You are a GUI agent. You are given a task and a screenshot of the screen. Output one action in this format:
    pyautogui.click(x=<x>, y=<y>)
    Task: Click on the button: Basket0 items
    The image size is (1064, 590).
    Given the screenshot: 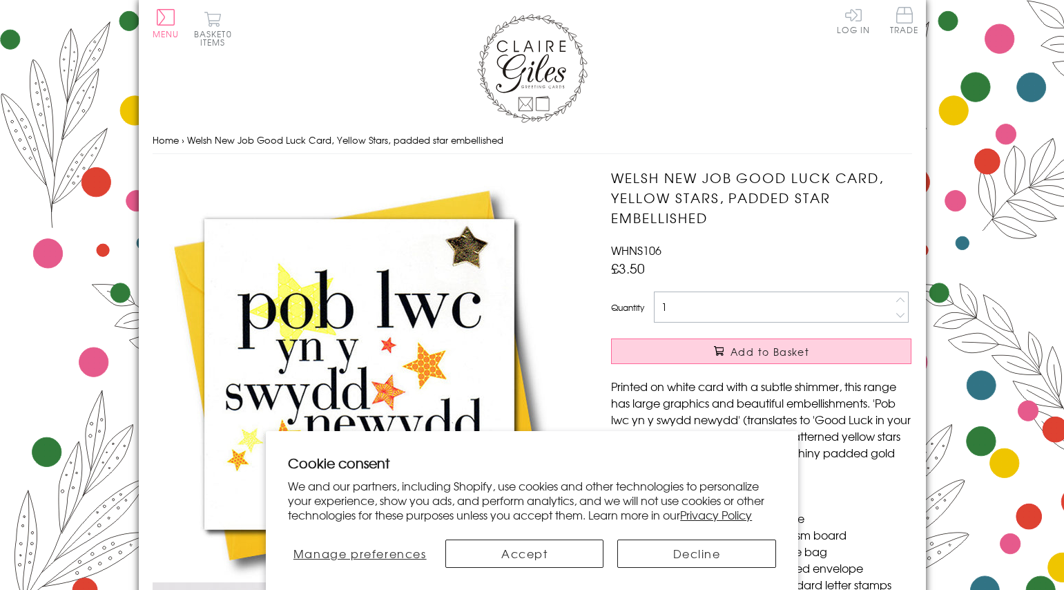 What is the action you would take?
    pyautogui.click(x=213, y=28)
    